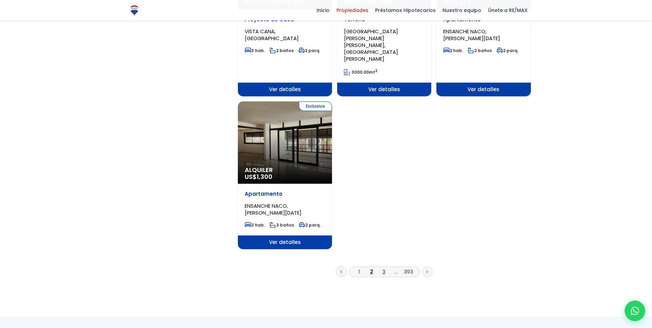 The image size is (652, 328). What do you see at coordinates (315, 106) in the screenshot?
I see `span: Exclusiva` at bounding box center [315, 106].